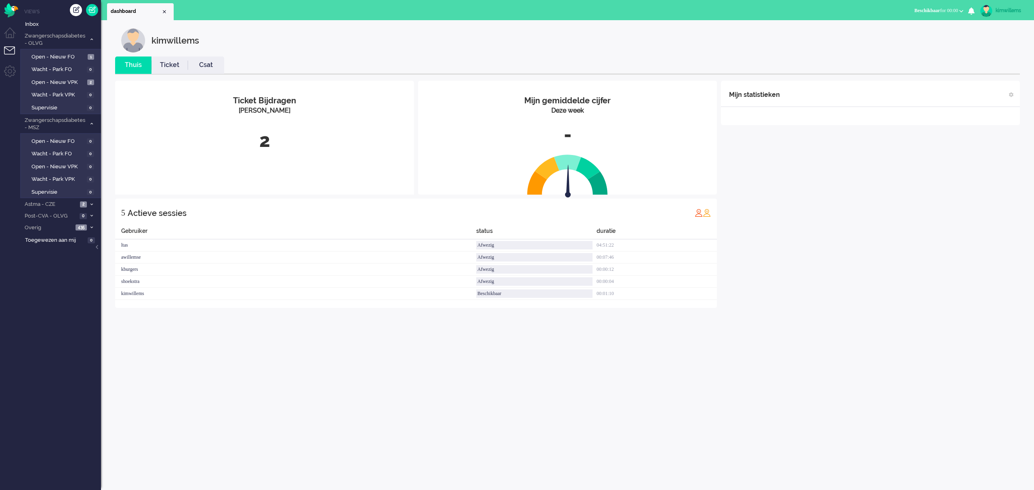 The height and width of the screenshot is (490, 1034). Describe the element at coordinates (536, 233) in the screenshot. I see `div: status` at that location.